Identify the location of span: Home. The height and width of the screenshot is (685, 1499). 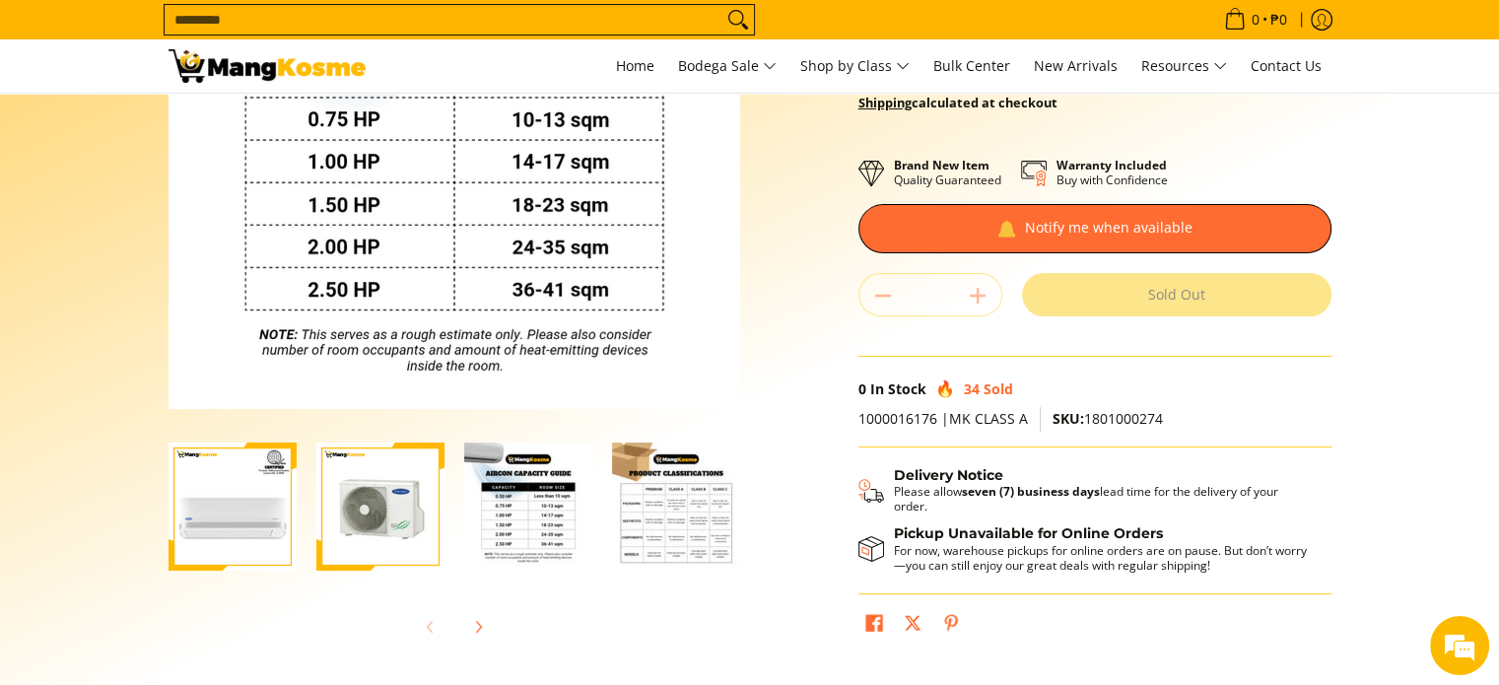
(635, 65).